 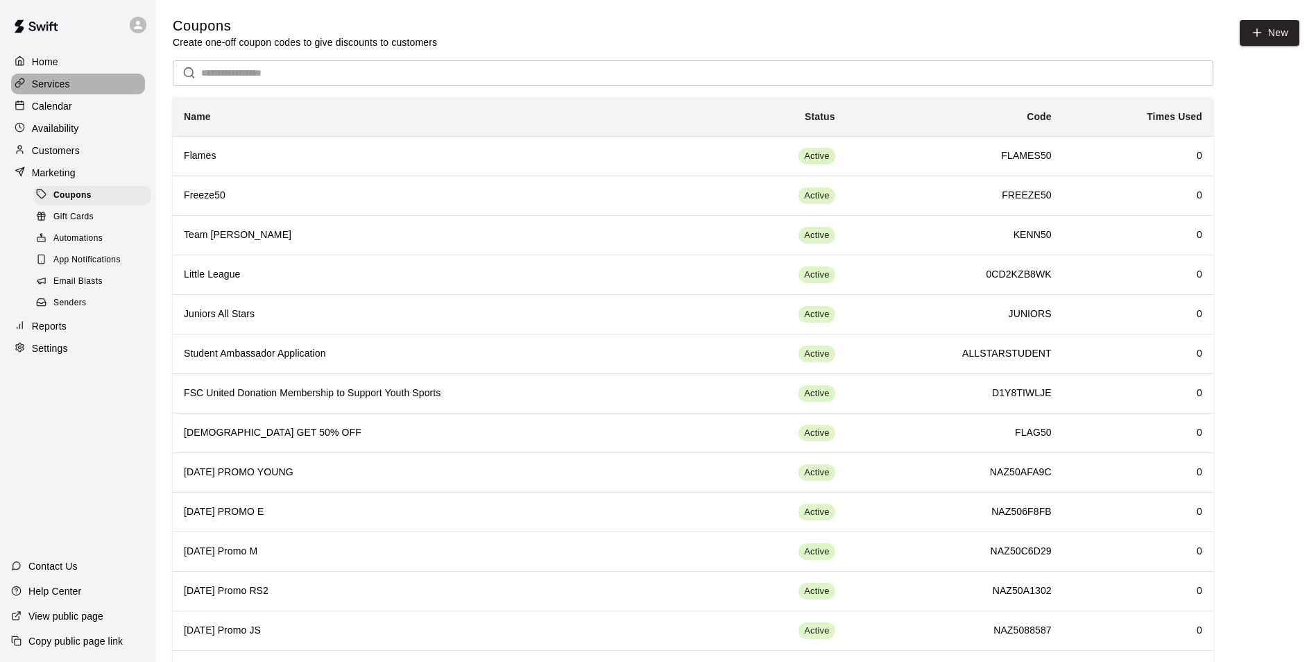 What do you see at coordinates (45, 62) in the screenshot?
I see `p: Home` at bounding box center [45, 62].